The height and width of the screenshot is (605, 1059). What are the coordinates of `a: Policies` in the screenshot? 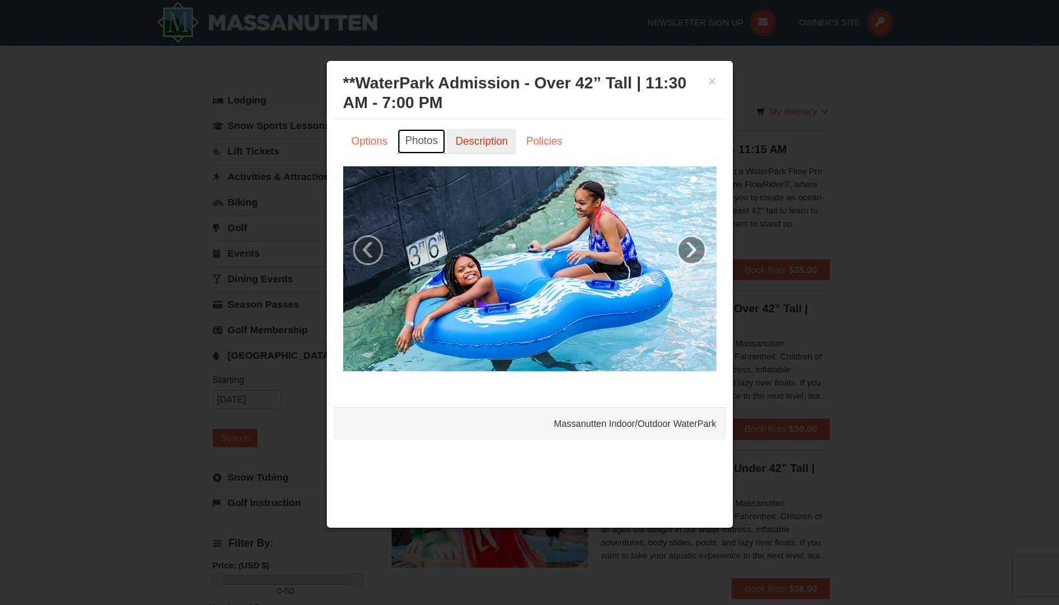 It's located at (543, 141).